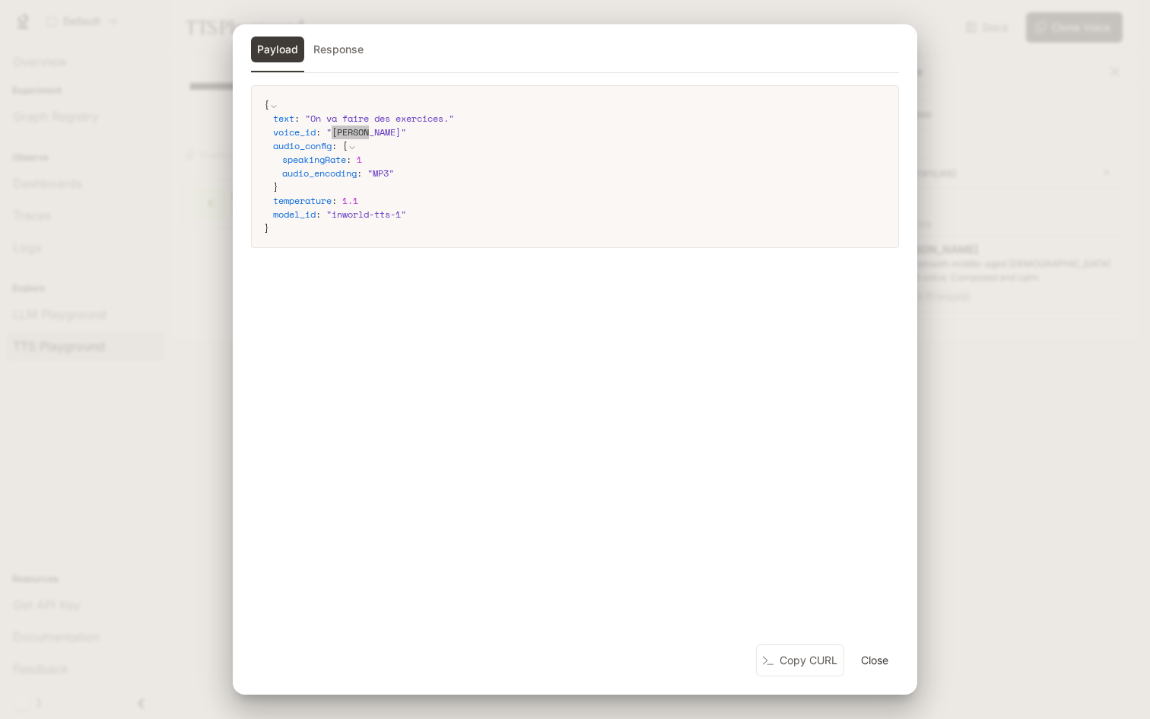 Image resolution: width=1150 pixels, height=719 pixels. What do you see at coordinates (800, 660) in the screenshot?
I see `button: Copy CURL` at bounding box center [800, 660].